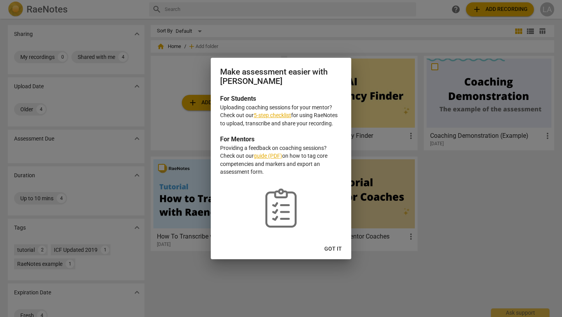 The height and width of the screenshot is (317, 562). Describe the element at coordinates (281, 160) in the screenshot. I see `p: Providing a feedback on coaching sessions? Check out our on how to tag core competencies and mark...` at that location.